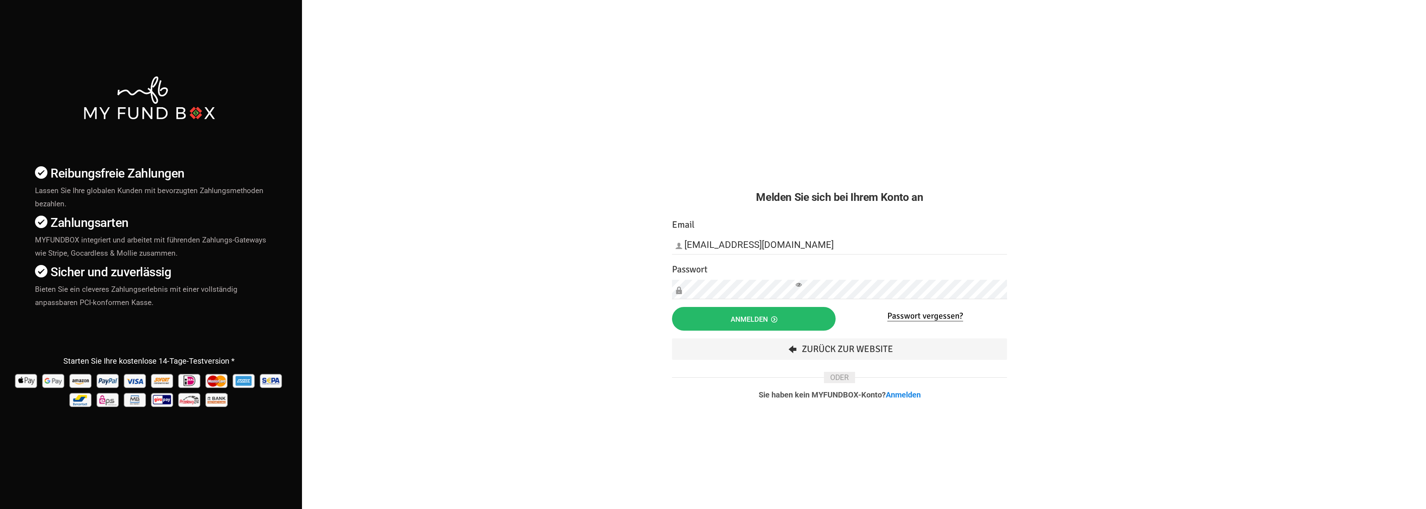 The width and height of the screenshot is (1426, 509). What do you see at coordinates (108, 400) in the screenshot?
I see `img: EPS Pay` at bounding box center [108, 400].